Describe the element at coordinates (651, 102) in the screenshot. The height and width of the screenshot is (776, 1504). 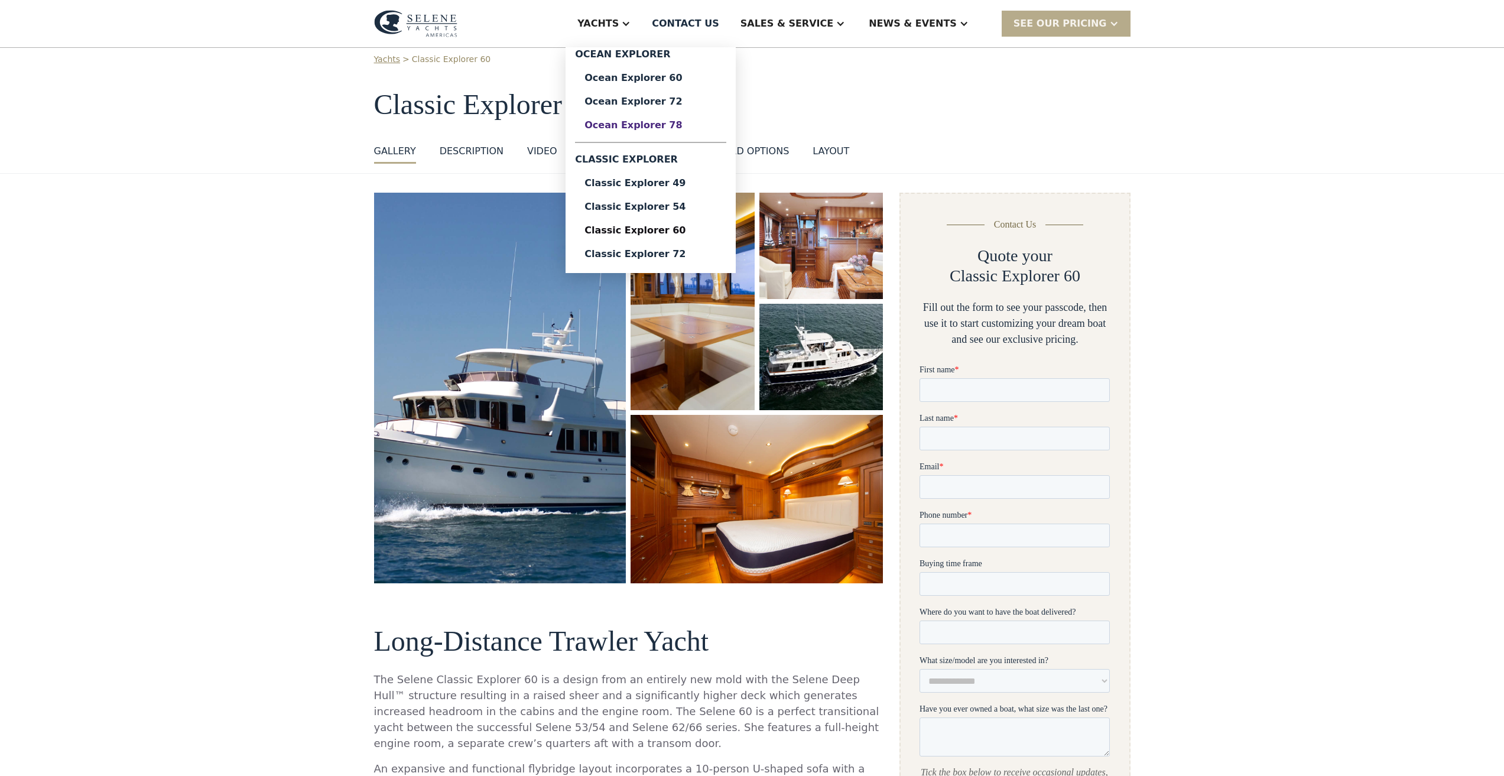
I see `div: Ocean Explorer 72` at that location.